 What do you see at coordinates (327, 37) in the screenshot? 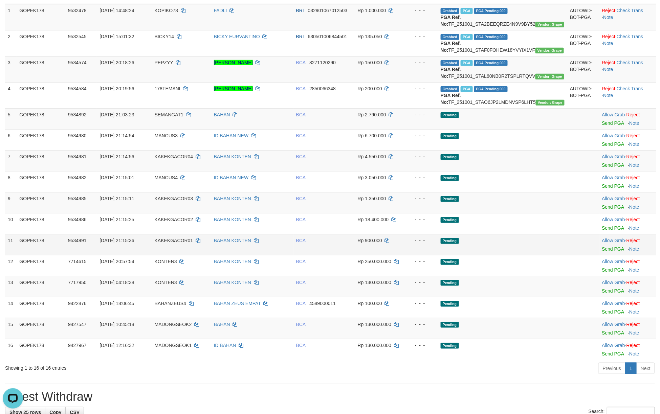
I see `span: Copy 630501006844501 to clipboard` at bounding box center [327, 37].